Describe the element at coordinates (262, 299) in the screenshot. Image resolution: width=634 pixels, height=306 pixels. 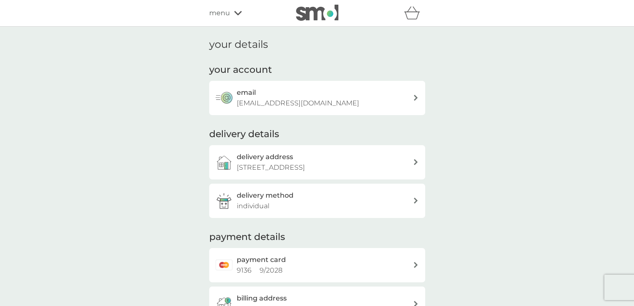
I see `h3: billing address` at that location.